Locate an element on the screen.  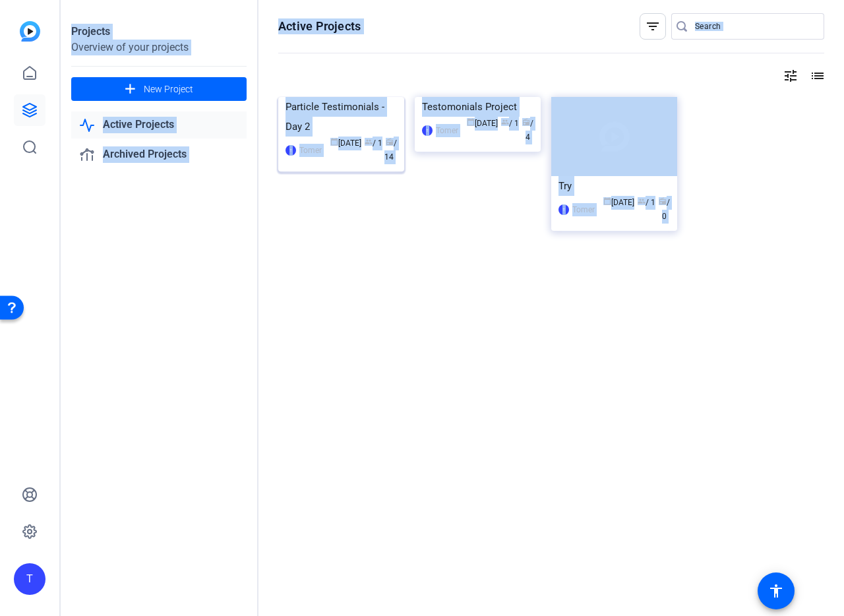
div: Projects is located at coordinates (159, 32).